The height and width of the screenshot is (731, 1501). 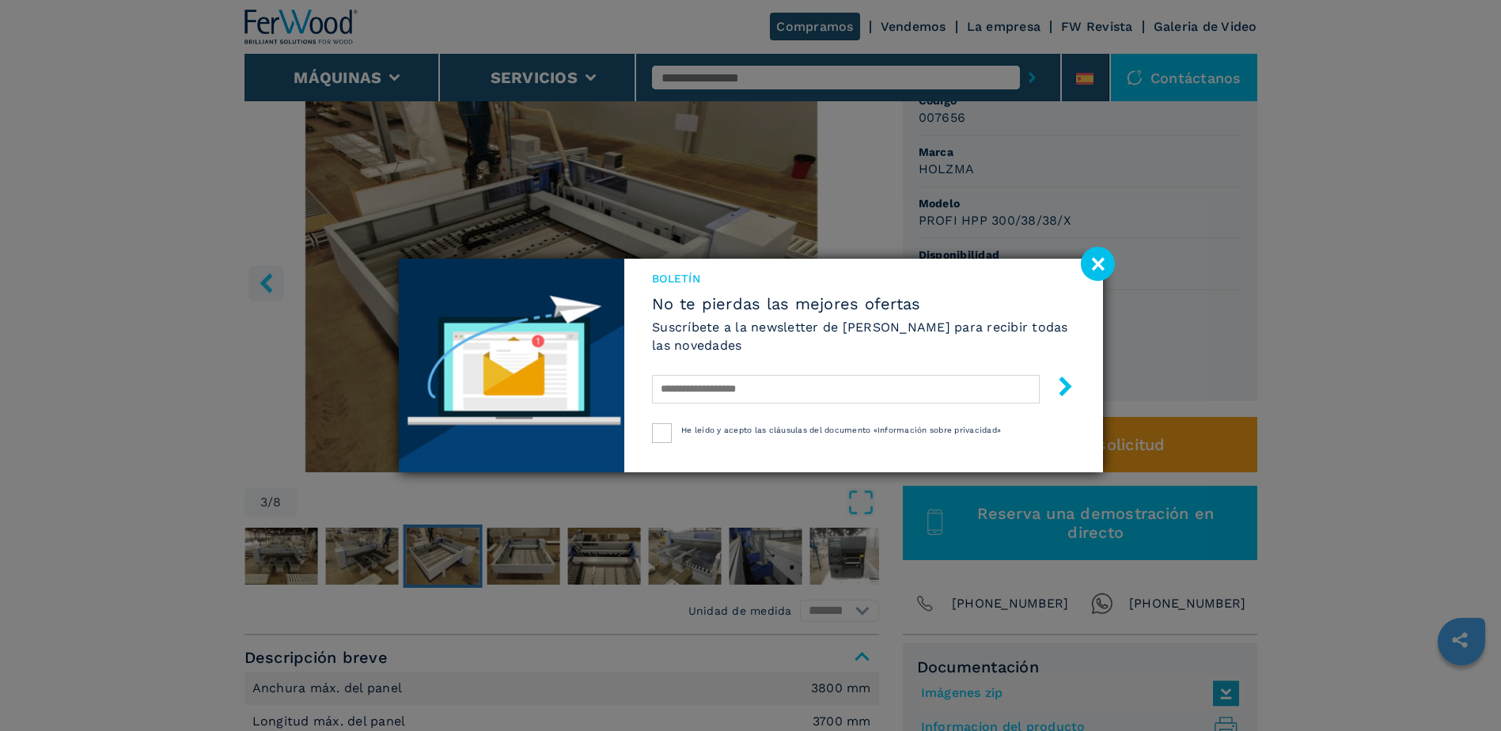 I want to click on span: Boletín, so click(x=863, y=278).